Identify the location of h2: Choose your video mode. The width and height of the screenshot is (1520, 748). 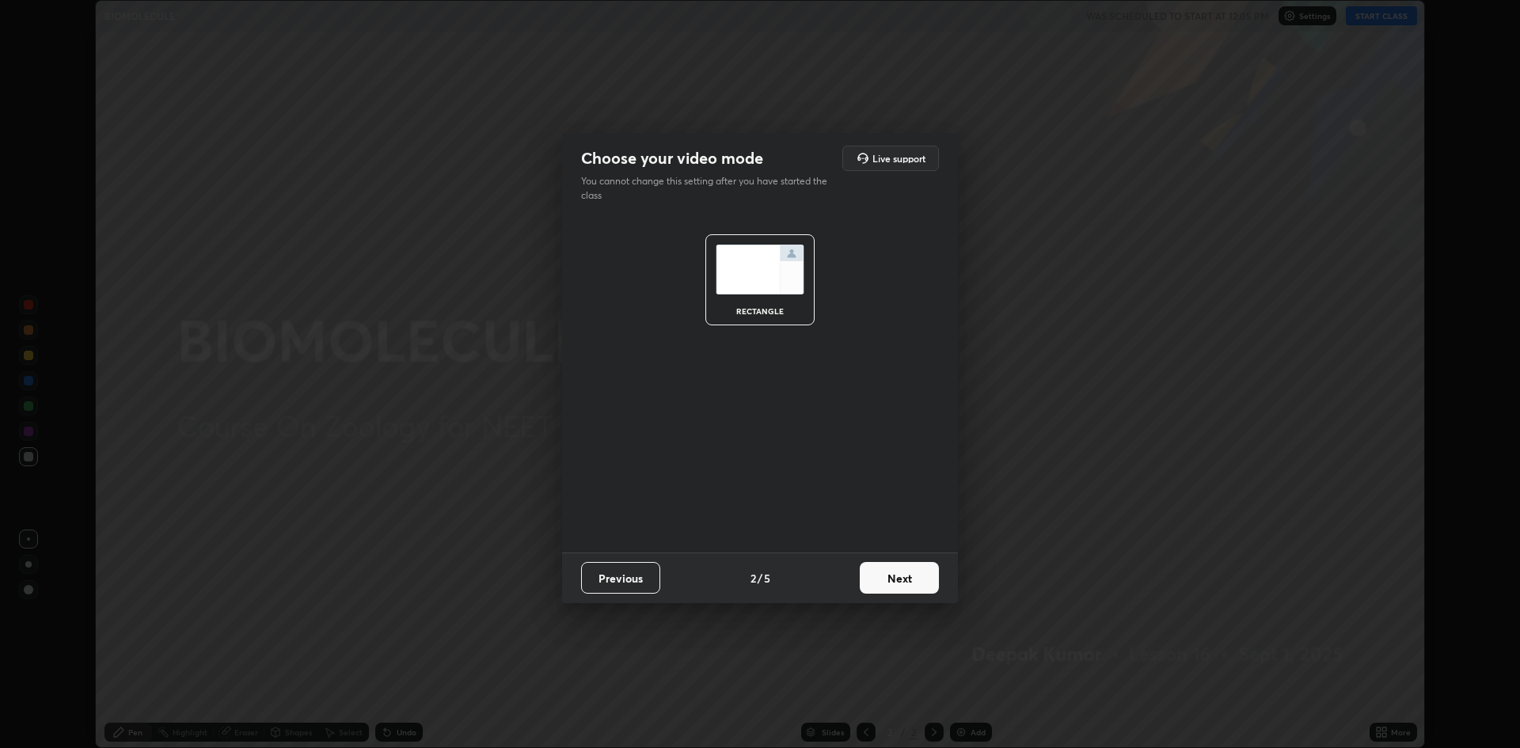
(672, 158).